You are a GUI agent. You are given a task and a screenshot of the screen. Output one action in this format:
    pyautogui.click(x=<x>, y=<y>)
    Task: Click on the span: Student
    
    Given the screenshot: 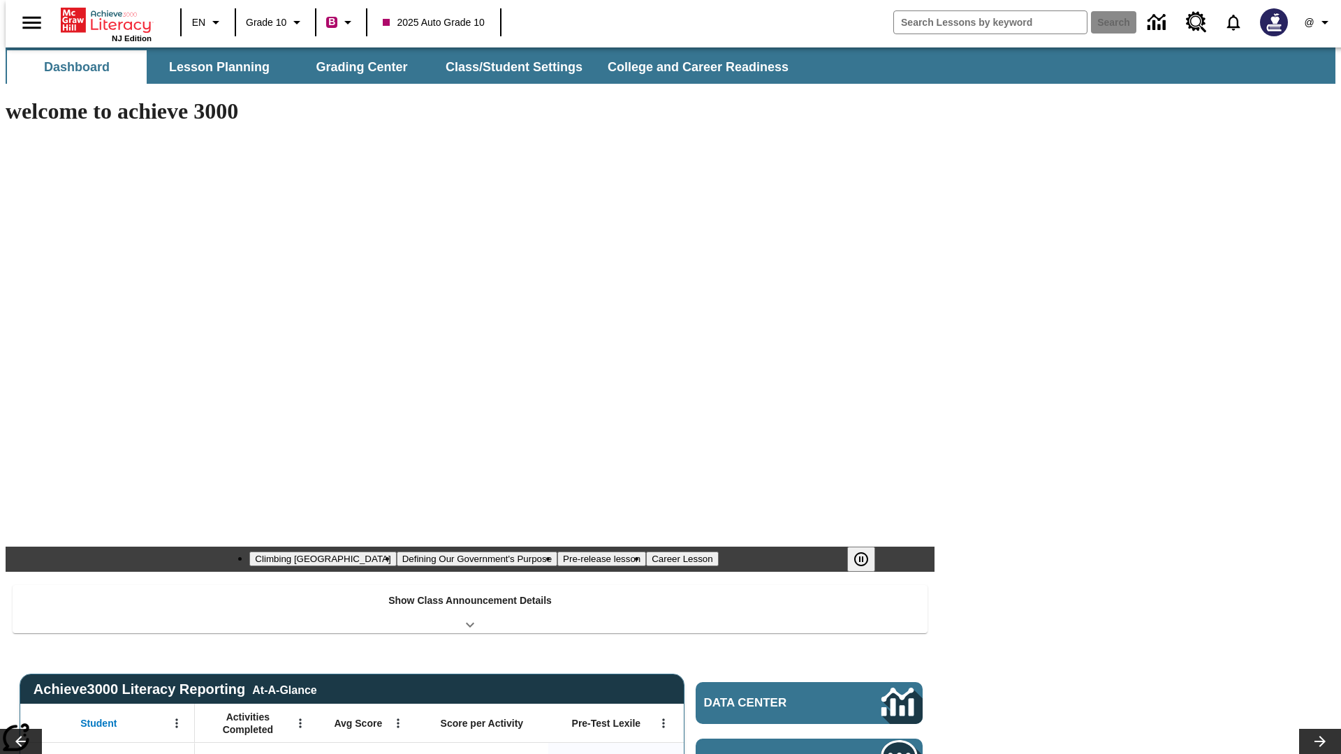 What is the action you would take?
    pyautogui.click(x=98, y=724)
    